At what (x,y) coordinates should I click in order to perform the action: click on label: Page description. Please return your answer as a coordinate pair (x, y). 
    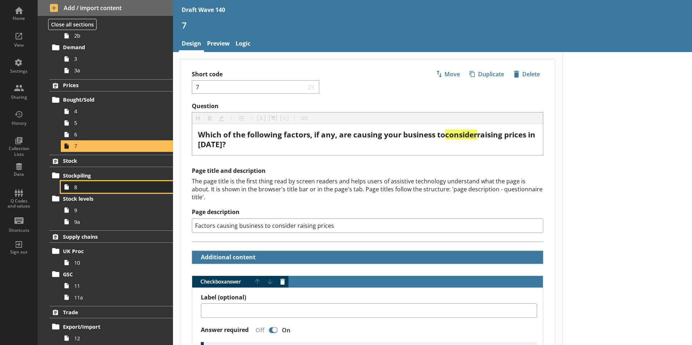
    Looking at the image, I should click on (367, 212).